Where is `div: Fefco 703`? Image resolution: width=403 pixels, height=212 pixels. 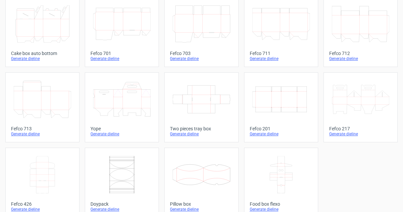
div: Fefco 703 is located at coordinates (201, 53).